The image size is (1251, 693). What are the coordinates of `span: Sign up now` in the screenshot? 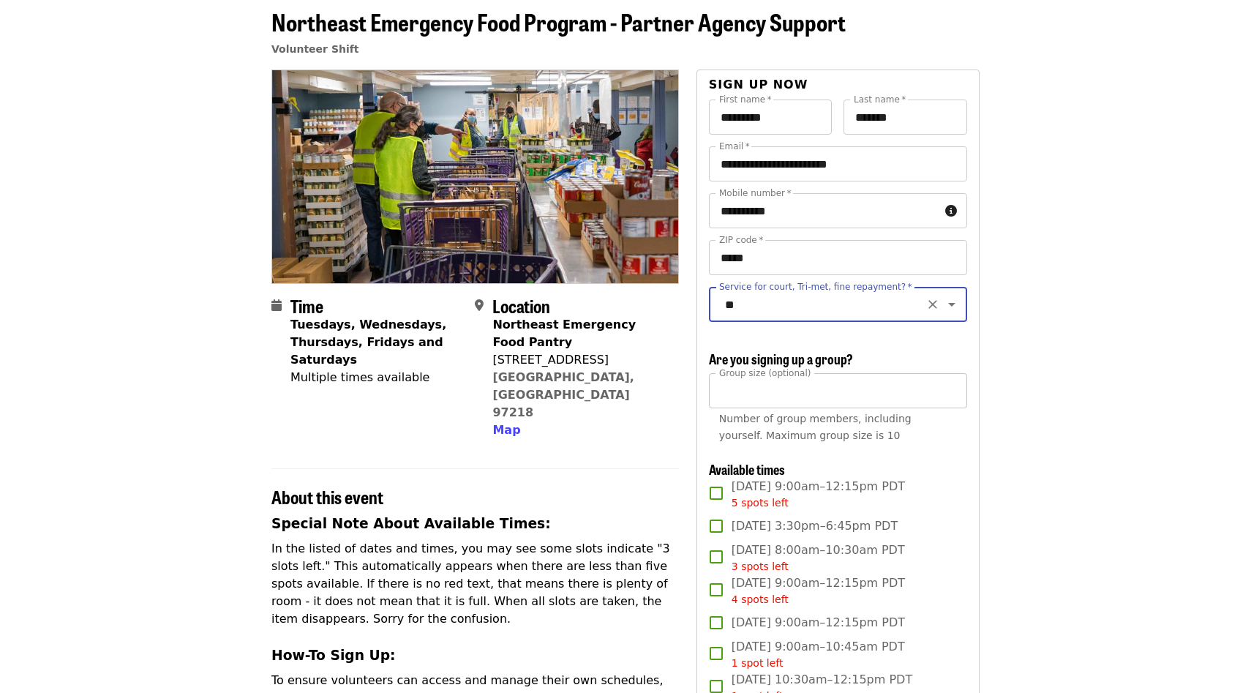 It's located at (759, 84).